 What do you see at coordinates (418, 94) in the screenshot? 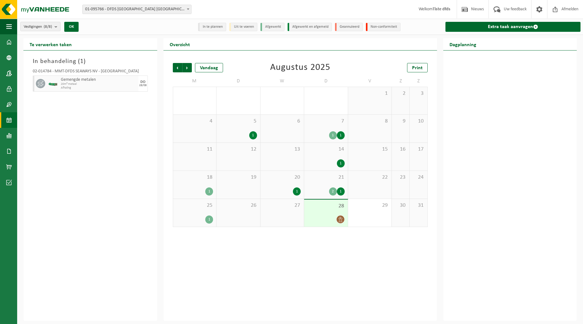
I see `span: 3` at bounding box center [418, 94].